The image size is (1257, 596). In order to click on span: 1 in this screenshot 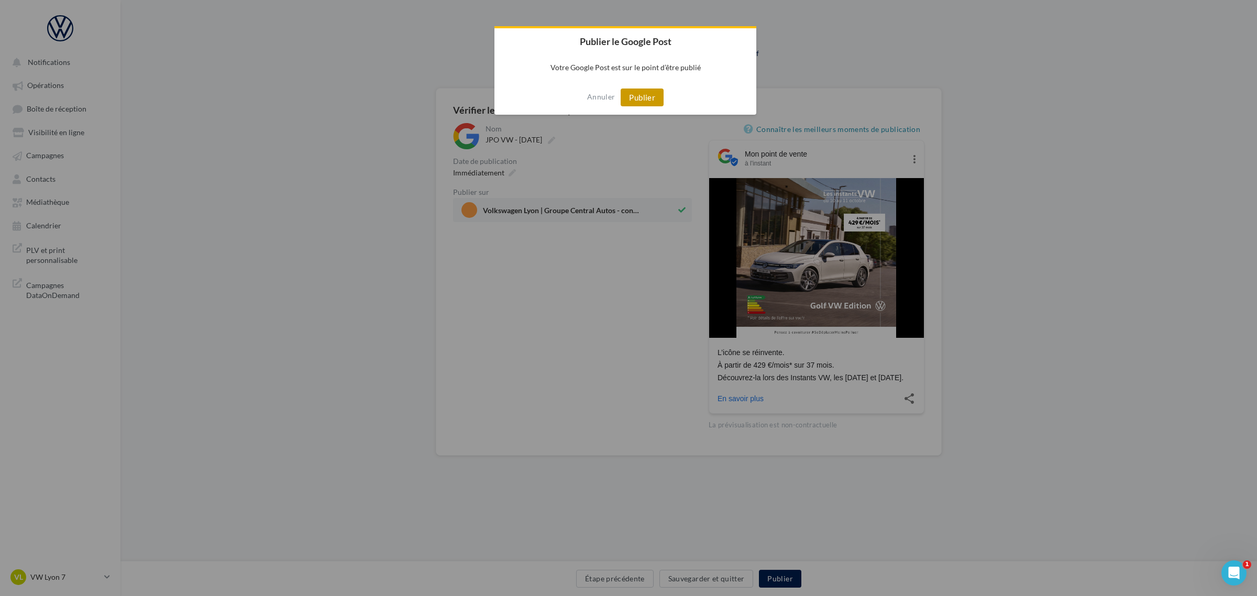, I will do `click(1247, 564)`.